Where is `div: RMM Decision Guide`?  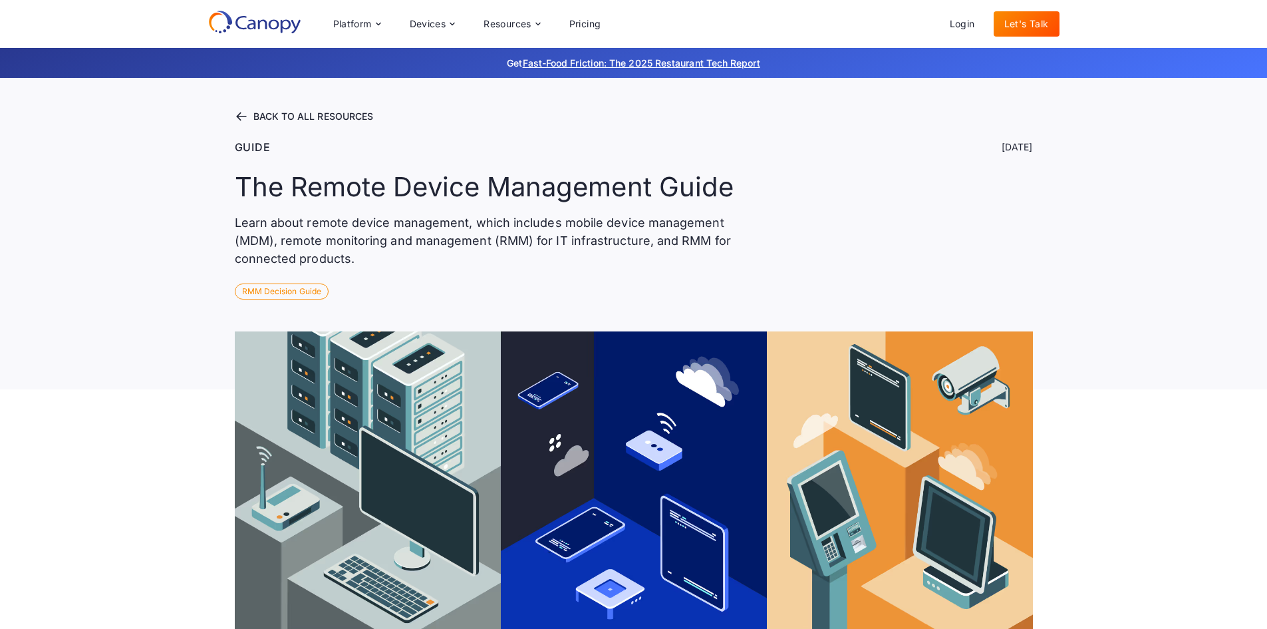 div: RMM Decision Guide is located at coordinates (281, 291).